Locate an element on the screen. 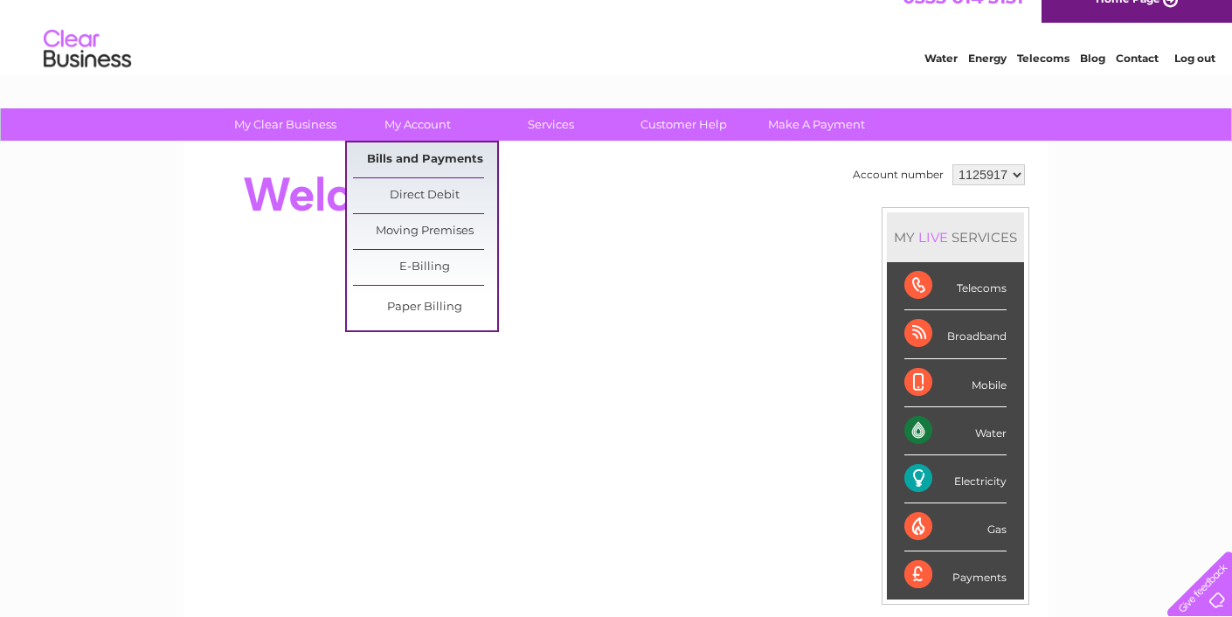 This screenshot has width=1232, height=617. div: Broadband is located at coordinates (955, 334).